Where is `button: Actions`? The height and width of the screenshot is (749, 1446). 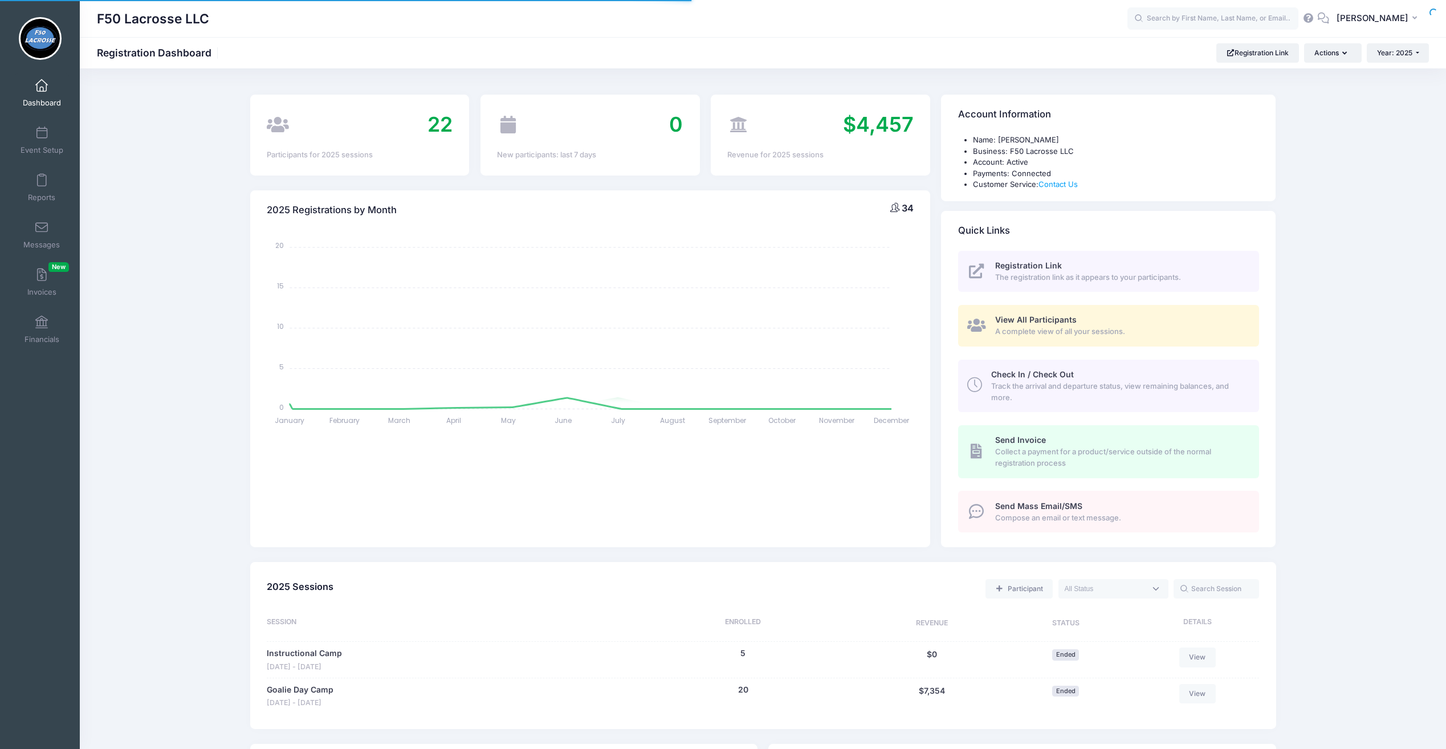 button: Actions is located at coordinates (1333, 53).